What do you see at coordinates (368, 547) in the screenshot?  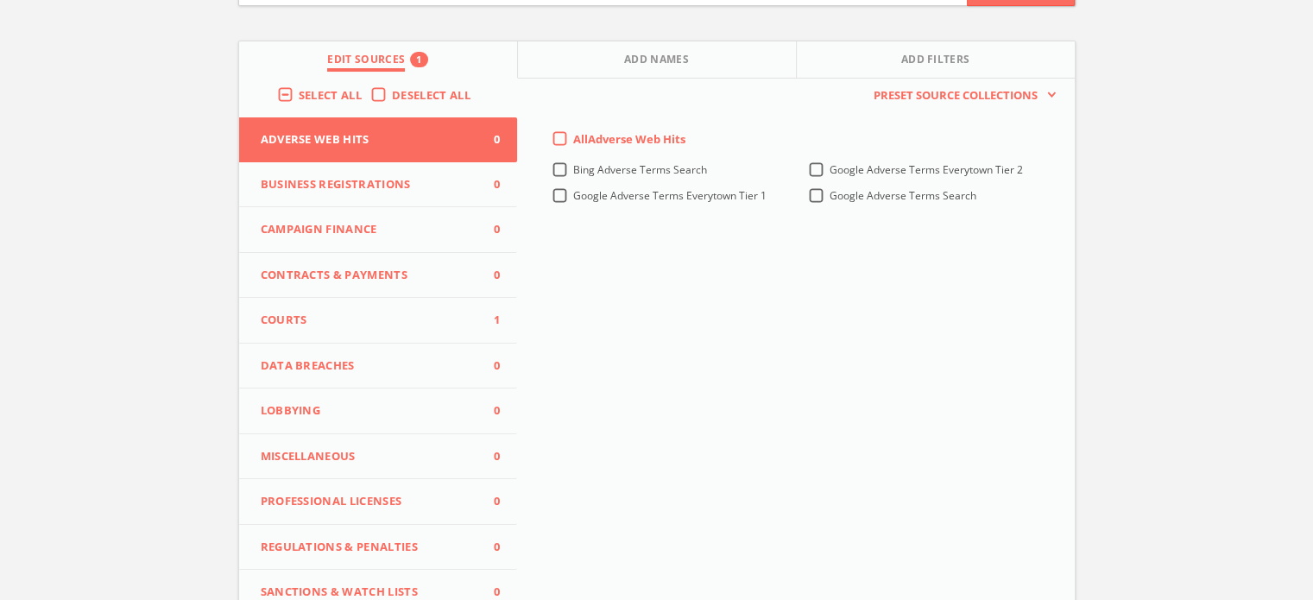 I see `span: Regulations & Penalties` at bounding box center [368, 547].